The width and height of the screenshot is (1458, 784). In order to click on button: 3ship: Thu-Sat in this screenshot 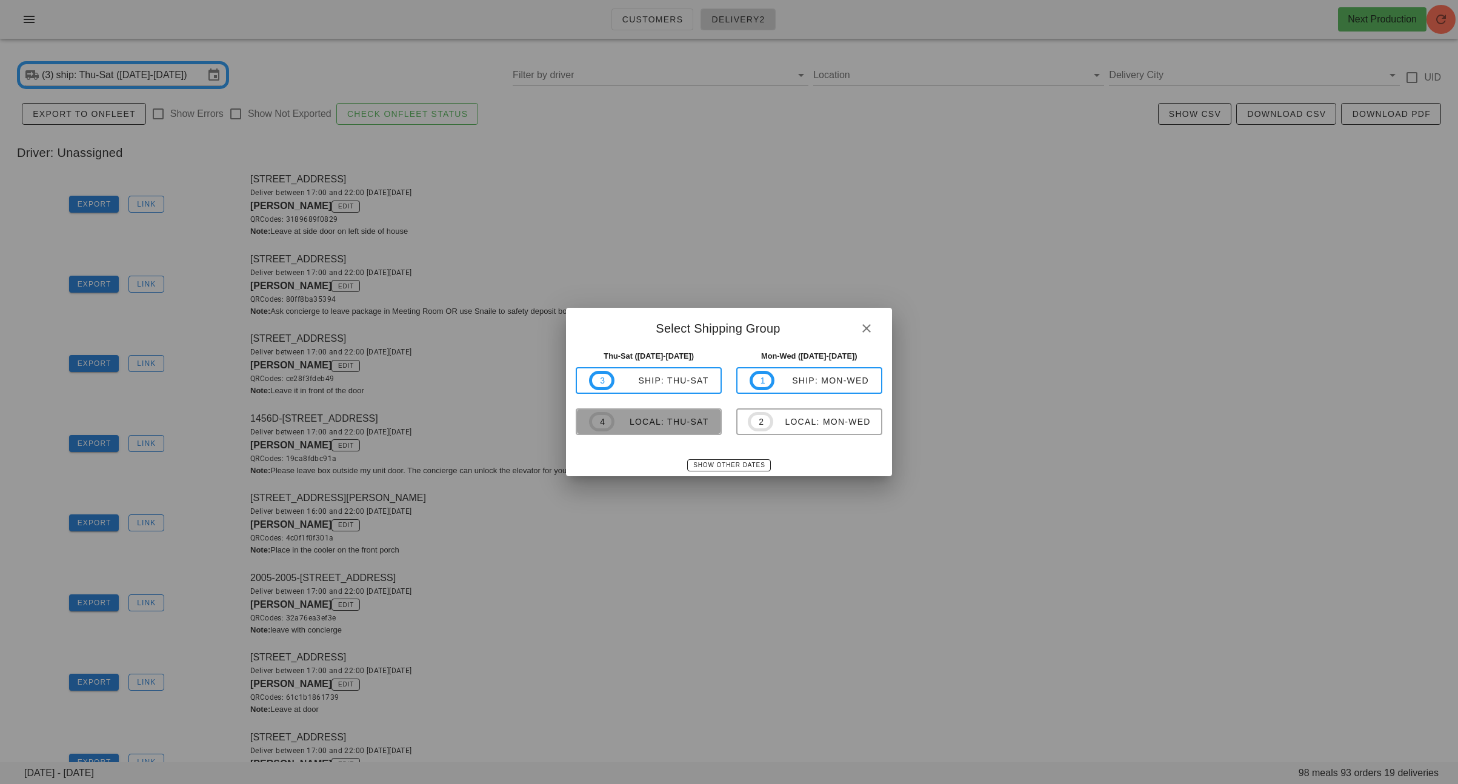, I will do `click(649, 381)`.